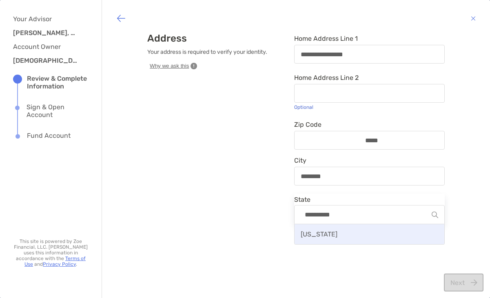 The width and height of the screenshot is (490, 298). What do you see at coordinates (369, 176) in the screenshot?
I see `input: City` at bounding box center [369, 176].